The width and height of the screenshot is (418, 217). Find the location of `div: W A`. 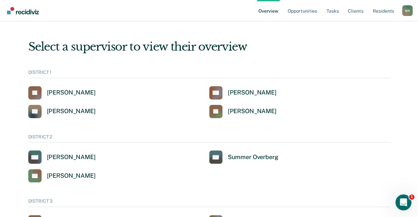

div: W A is located at coordinates (407, 11).